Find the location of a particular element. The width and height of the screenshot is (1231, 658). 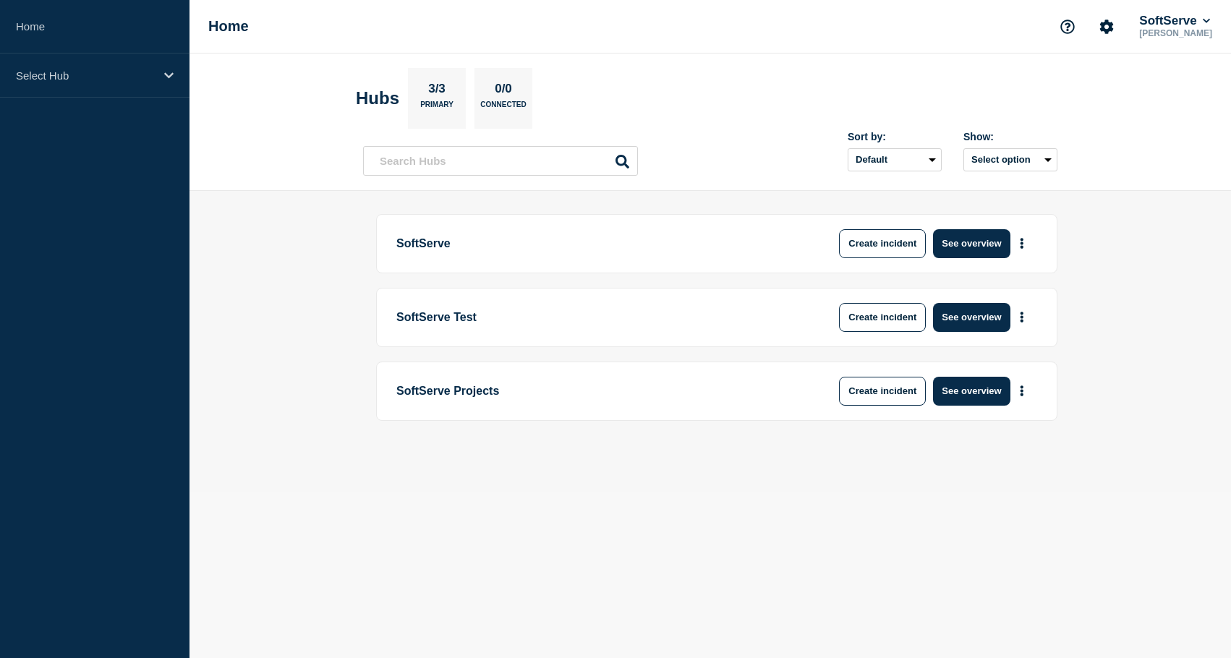

button: Select option is located at coordinates (1011, 160).